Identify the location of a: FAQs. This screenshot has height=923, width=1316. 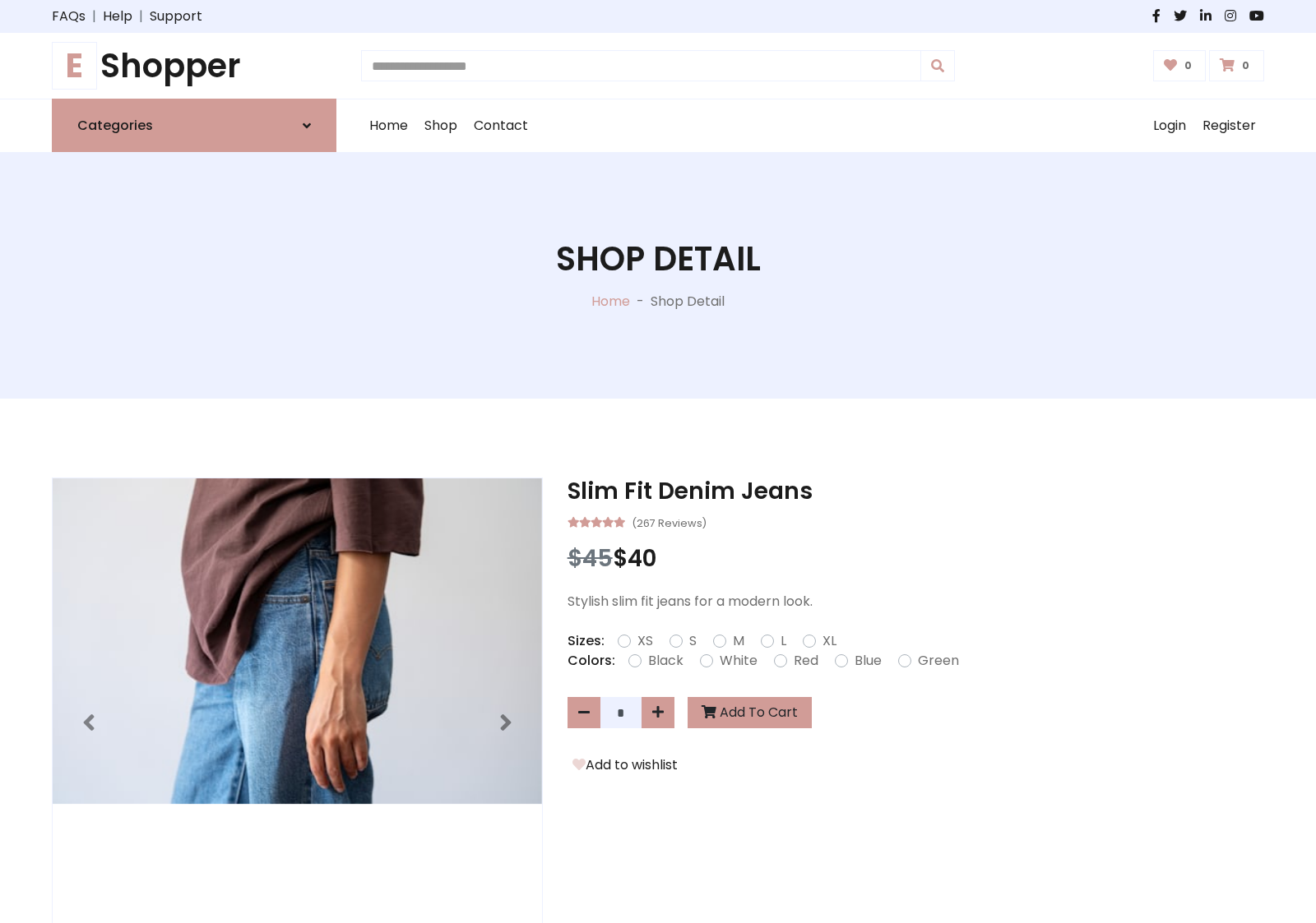
(68, 16).